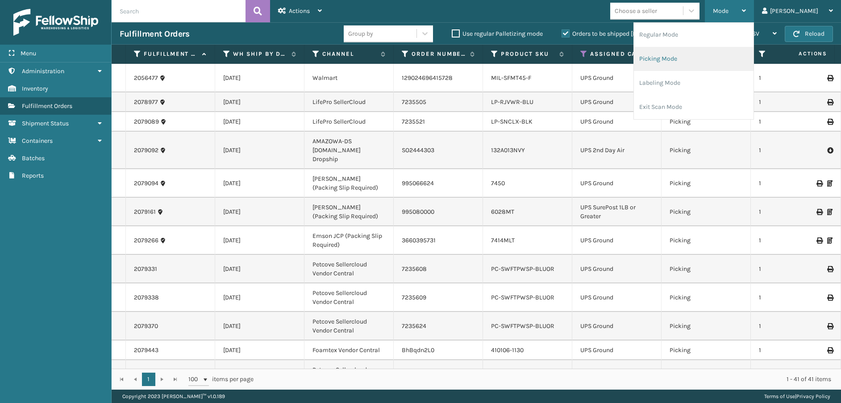 The height and width of the screenshot is (403, 841). What do you see at coordinates (439, 122) in the screenshot?
I see `td: 7235521` at bounding box center [439, 122].